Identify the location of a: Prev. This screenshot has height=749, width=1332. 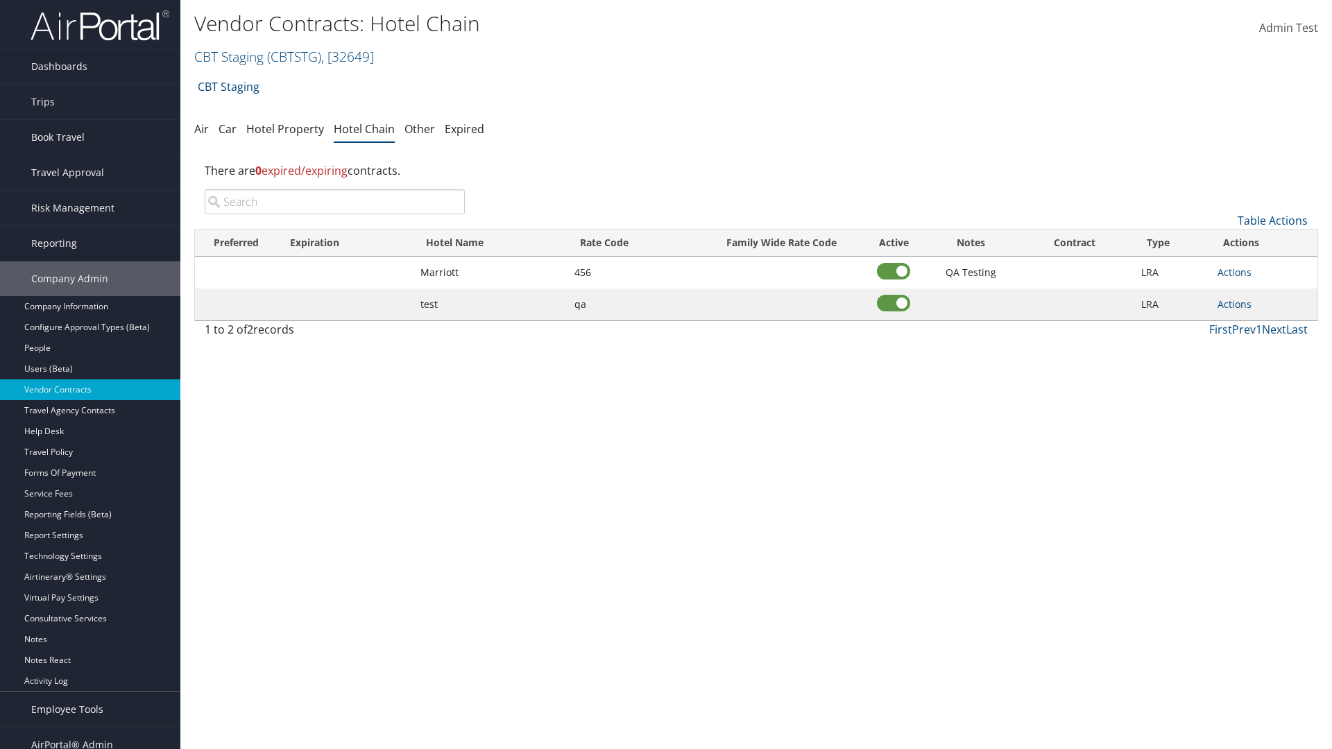
(1243, 329).